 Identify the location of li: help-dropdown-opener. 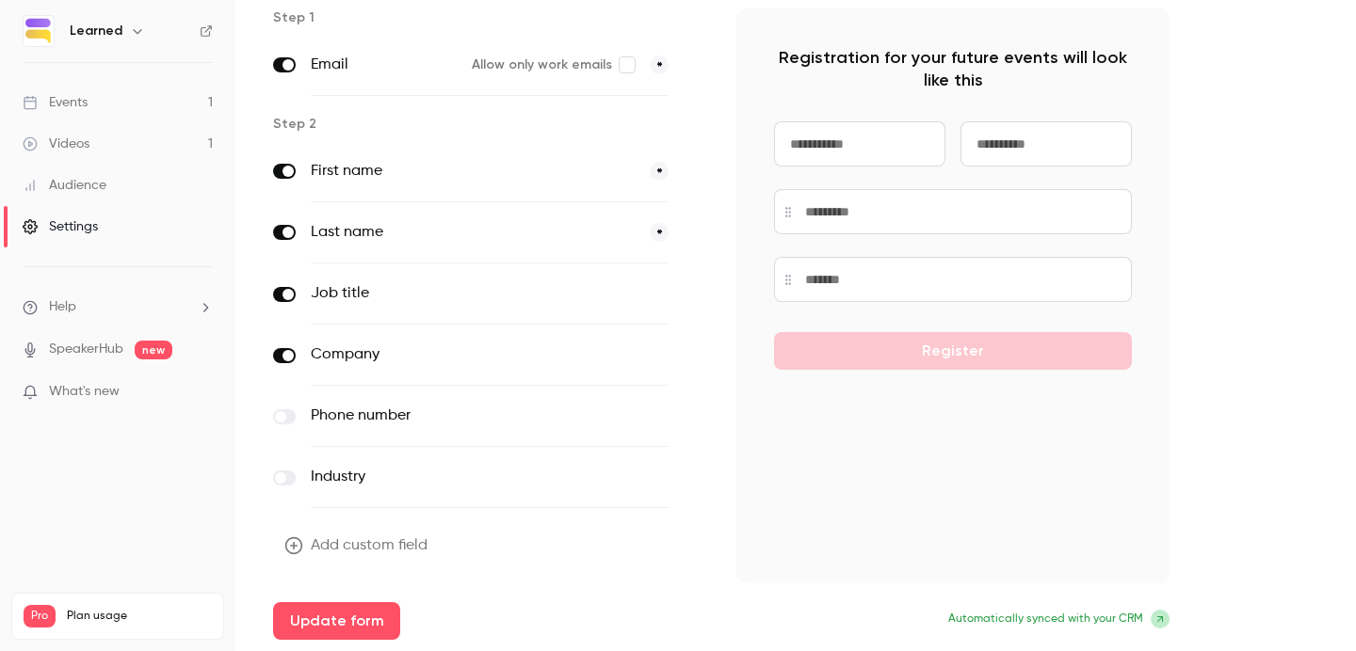
(118, 307).